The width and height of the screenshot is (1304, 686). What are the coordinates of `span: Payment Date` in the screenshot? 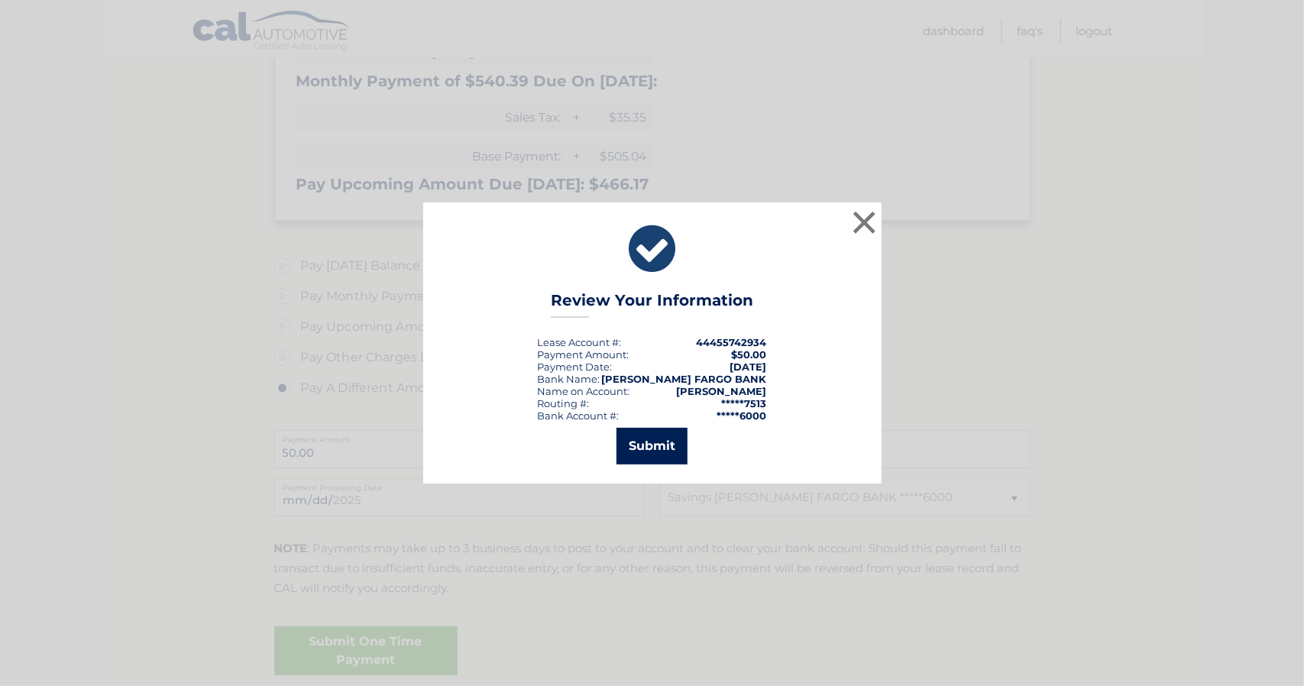 It's located at (574, 367).